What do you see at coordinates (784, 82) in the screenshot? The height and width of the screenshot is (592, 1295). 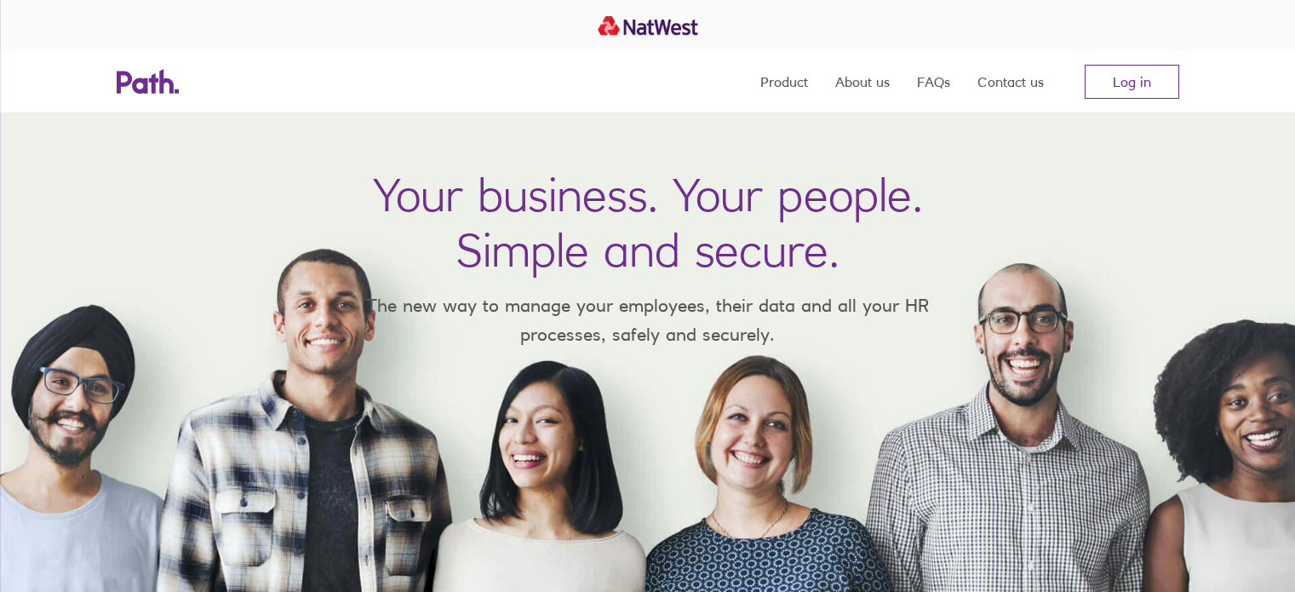 I see `a: Product` at bounding box center [784, 82].